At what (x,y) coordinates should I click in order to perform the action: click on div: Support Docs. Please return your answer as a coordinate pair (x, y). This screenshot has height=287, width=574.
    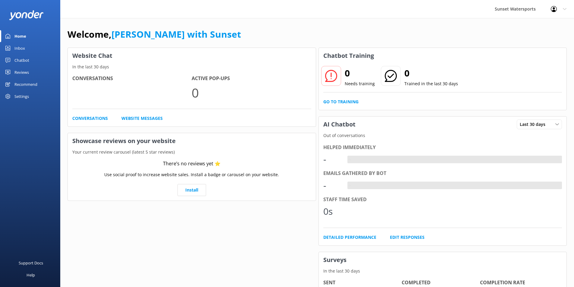
    Looking at the image, I should click on (31, 263).